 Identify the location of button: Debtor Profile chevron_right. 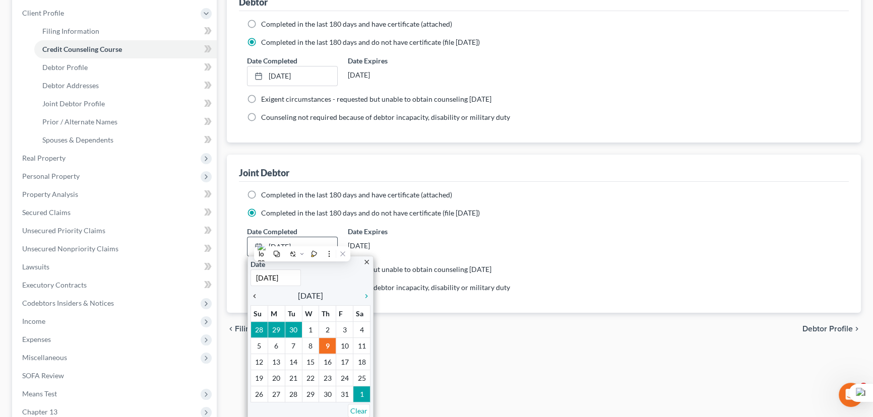
(831, 329).